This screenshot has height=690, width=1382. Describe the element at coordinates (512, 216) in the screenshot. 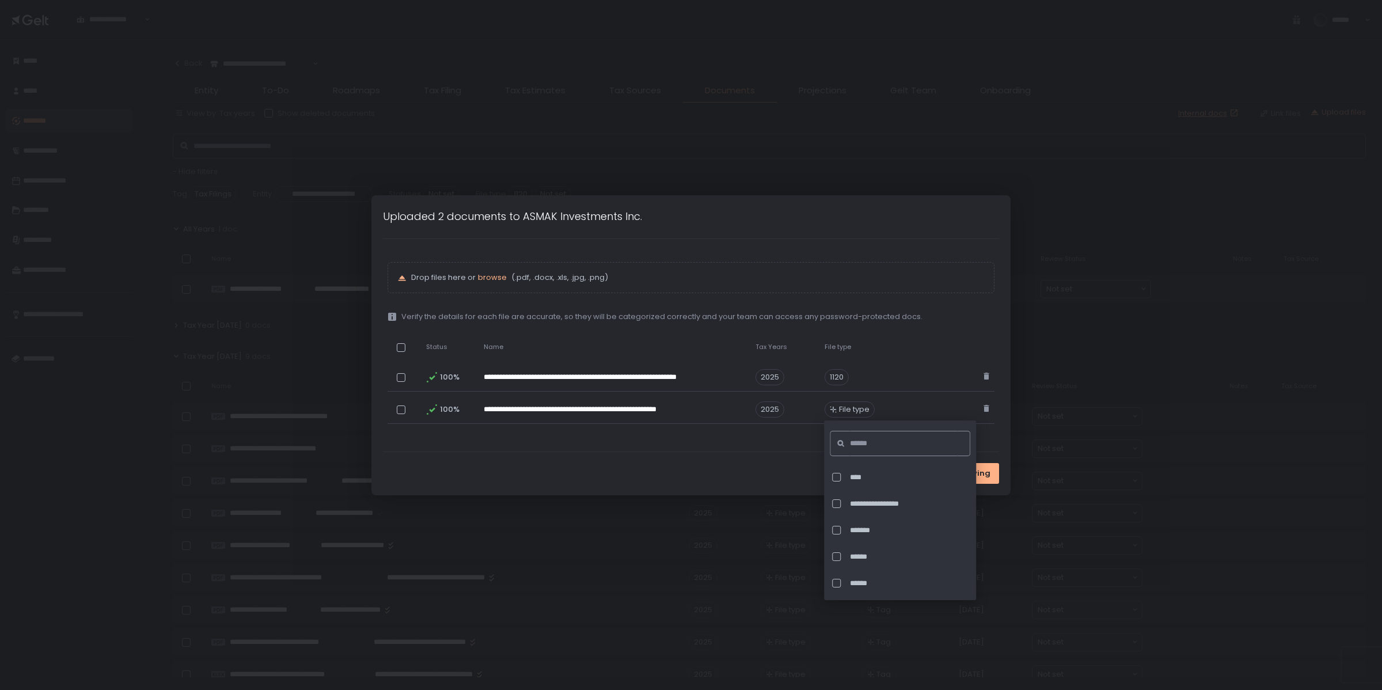

I see `h1: Uploaded 2 documents to ASMAK Investments Inc.` at that location.